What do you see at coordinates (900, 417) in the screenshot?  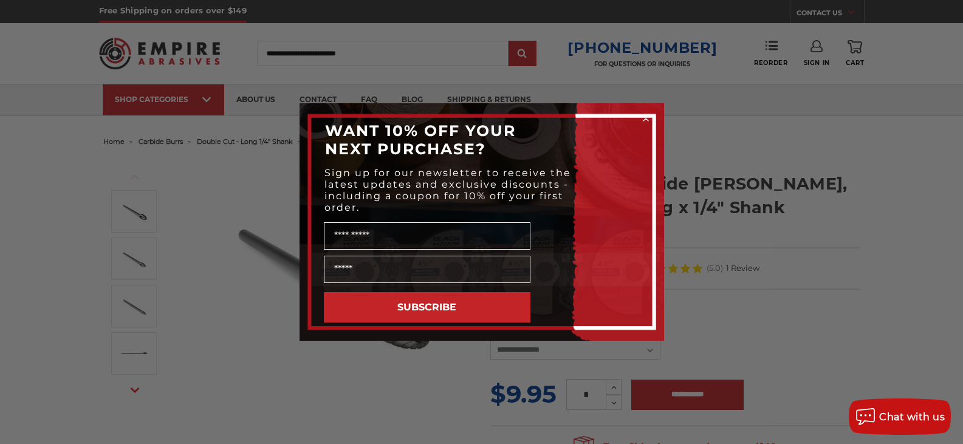 I see `button: Chat with us` at bounding box center [900, 417].